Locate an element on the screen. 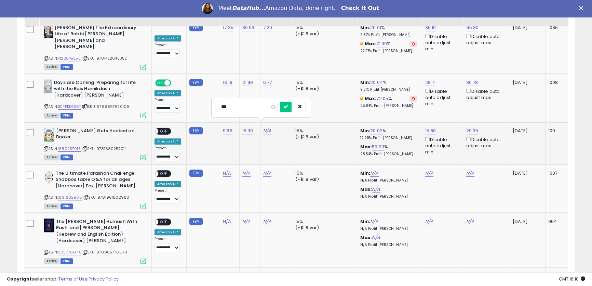  a: 28.71 is located at coordinates (430, 82).